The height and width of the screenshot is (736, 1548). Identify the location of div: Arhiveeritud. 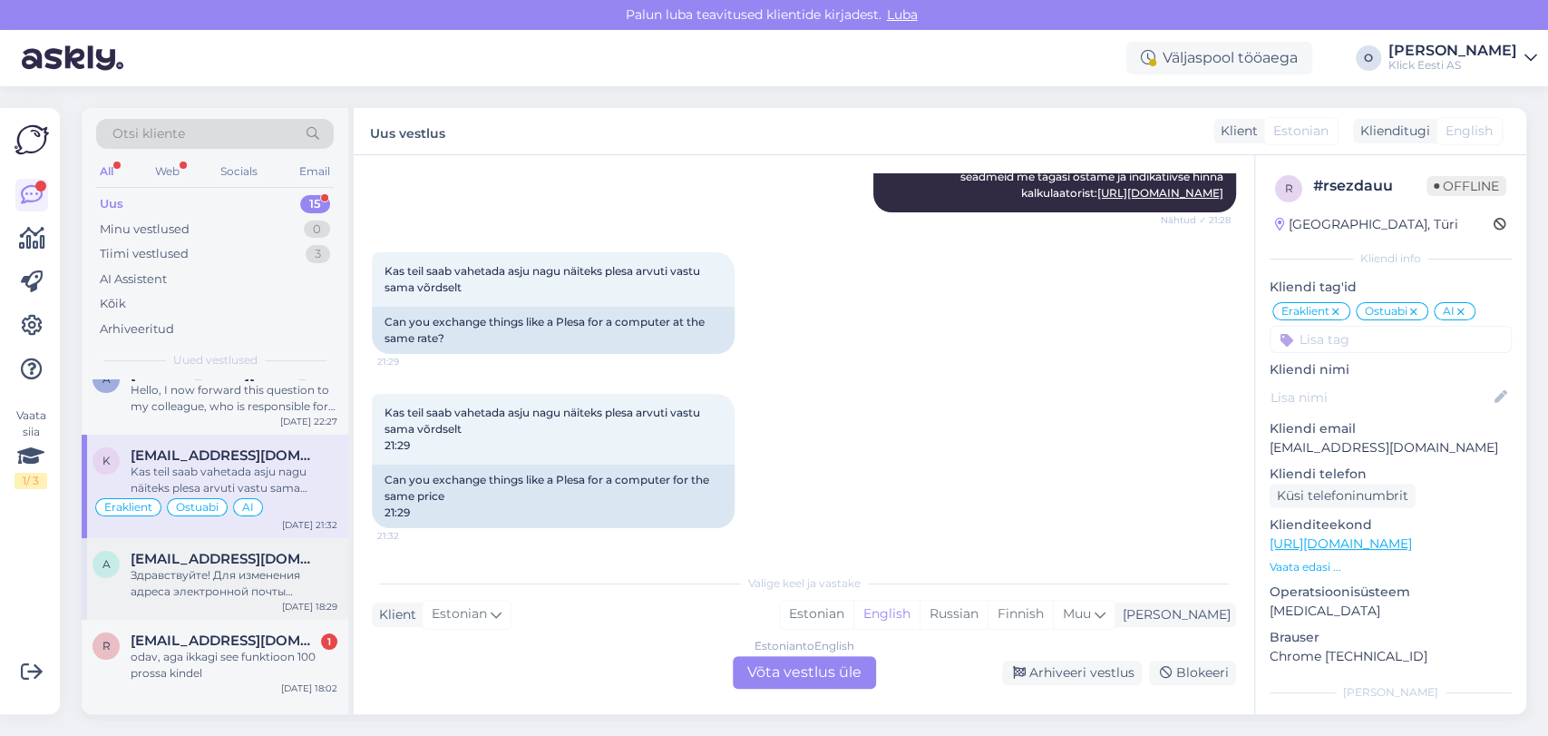
(137, 329).